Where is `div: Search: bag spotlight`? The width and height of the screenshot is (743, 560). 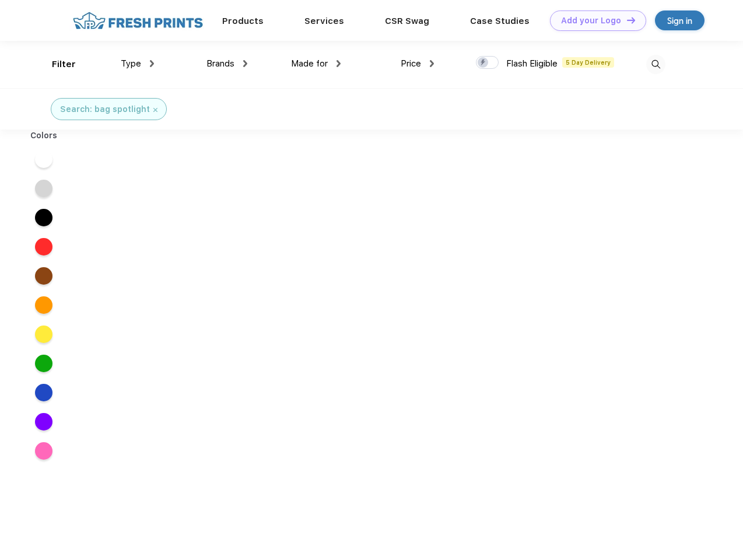 div: Search: bag spotlight is located at coordinates (105, 109).